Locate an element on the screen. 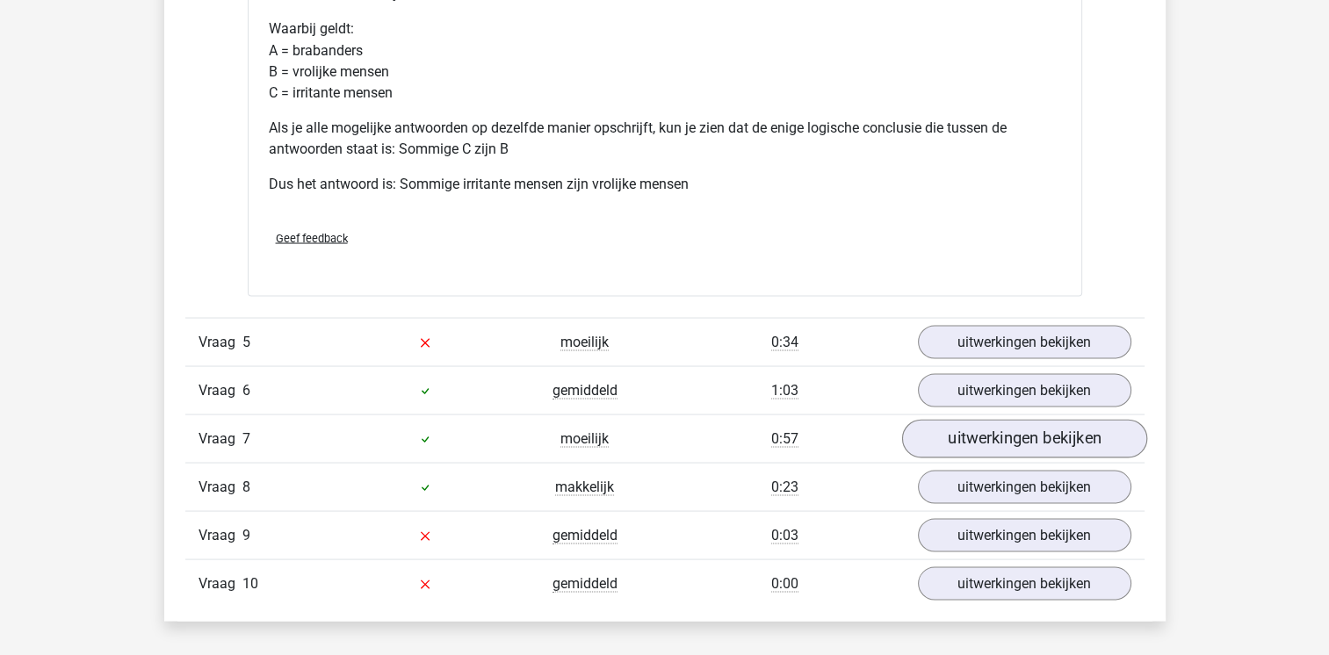  span: 6 is located at coordinates (246, 389).